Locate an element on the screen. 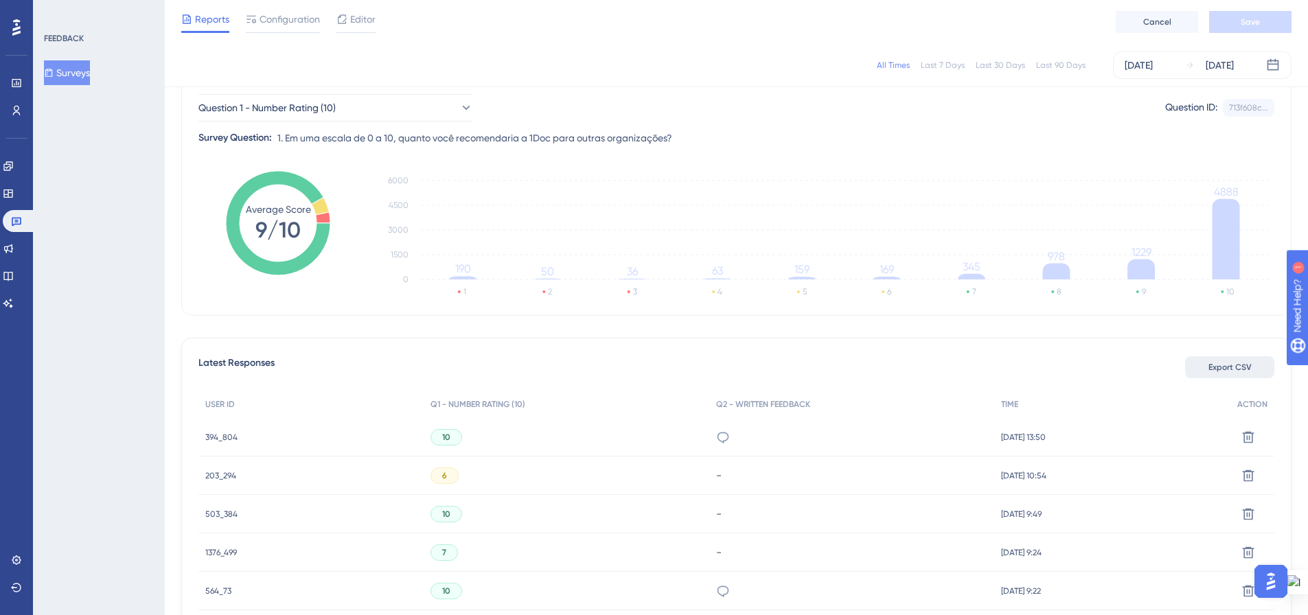  span: 503_384 is located at coordinates (221, 514).